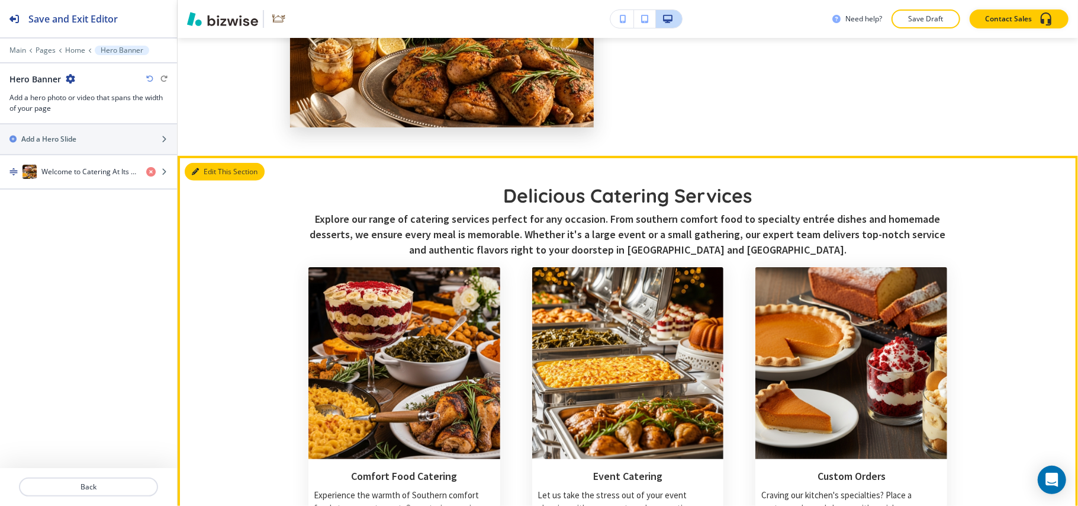 The height and width of the screenshot is (506, 1078). What do you see at coordinates (88, 487) in the screenshot?
I see `button: Back` at bounding box center [88, 487].